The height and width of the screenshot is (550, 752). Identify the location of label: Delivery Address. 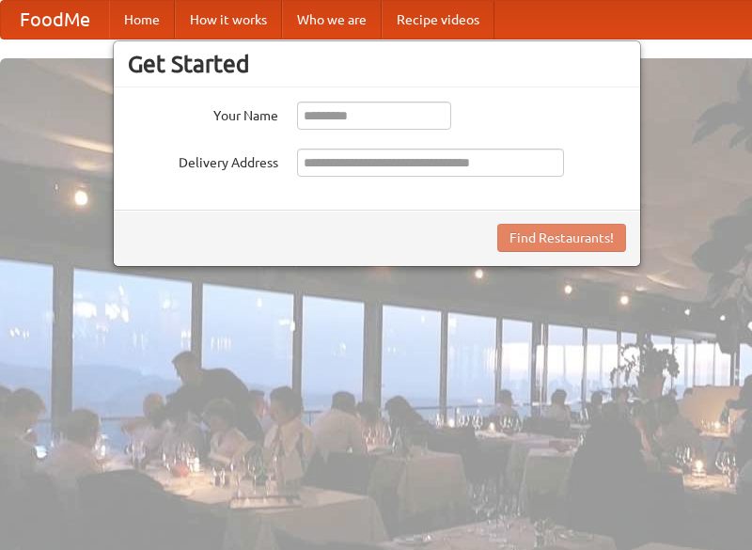
(203, 160).